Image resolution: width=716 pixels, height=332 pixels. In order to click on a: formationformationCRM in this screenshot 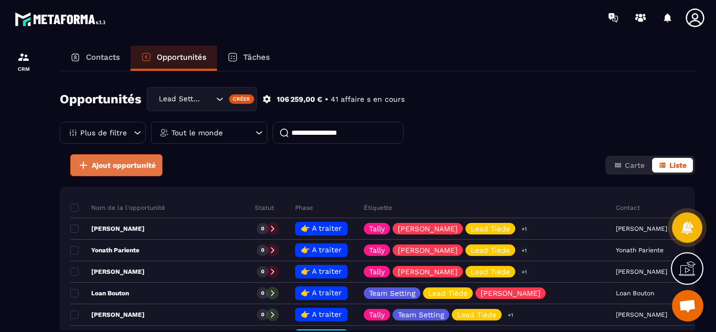, I will do `click(24, 61)`.